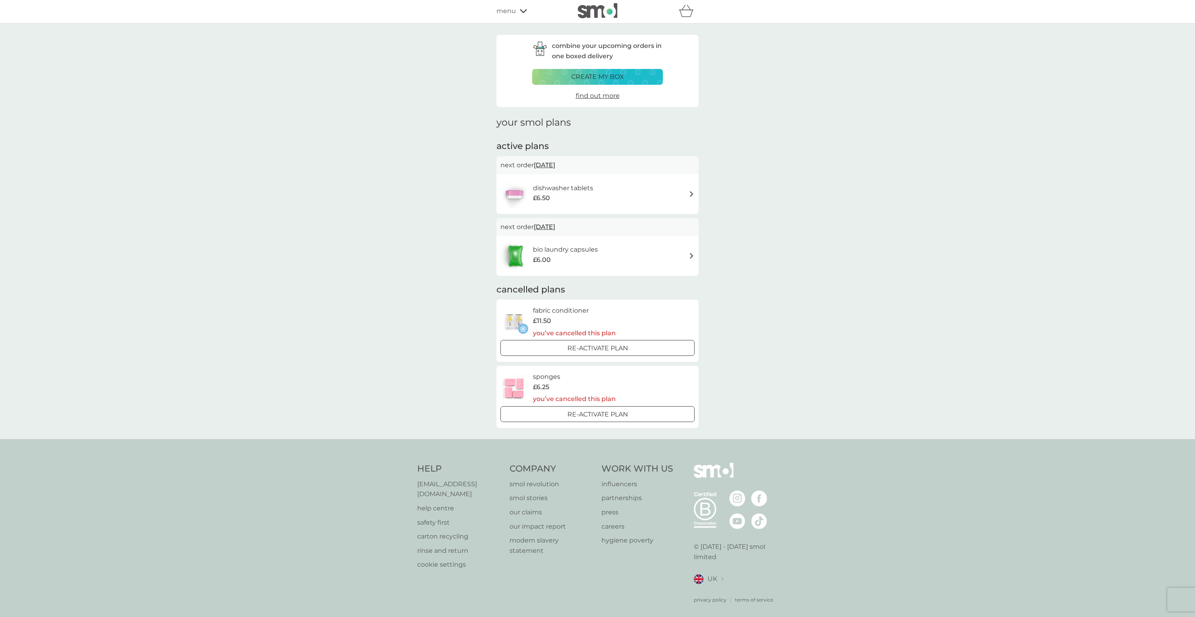 This screenshot has width=1195, height=617. Describe the element at coordinates (598, 77) in the screenshot. I see `button: create my box` at that location.